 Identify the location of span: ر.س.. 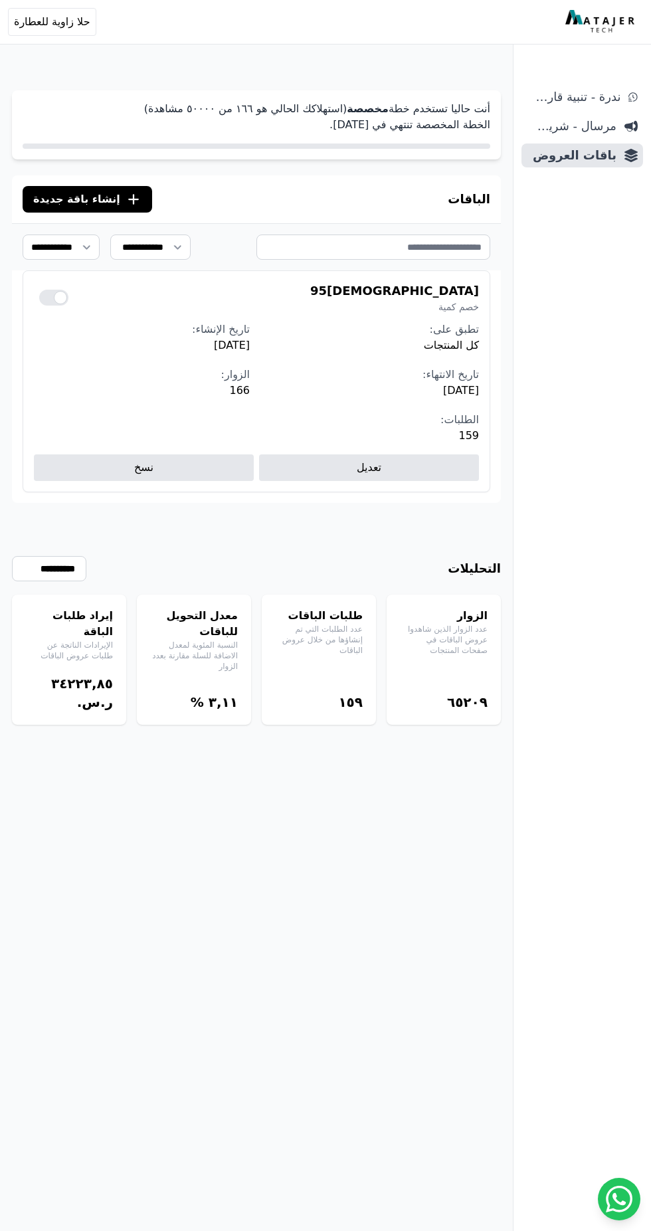
(95, 702).